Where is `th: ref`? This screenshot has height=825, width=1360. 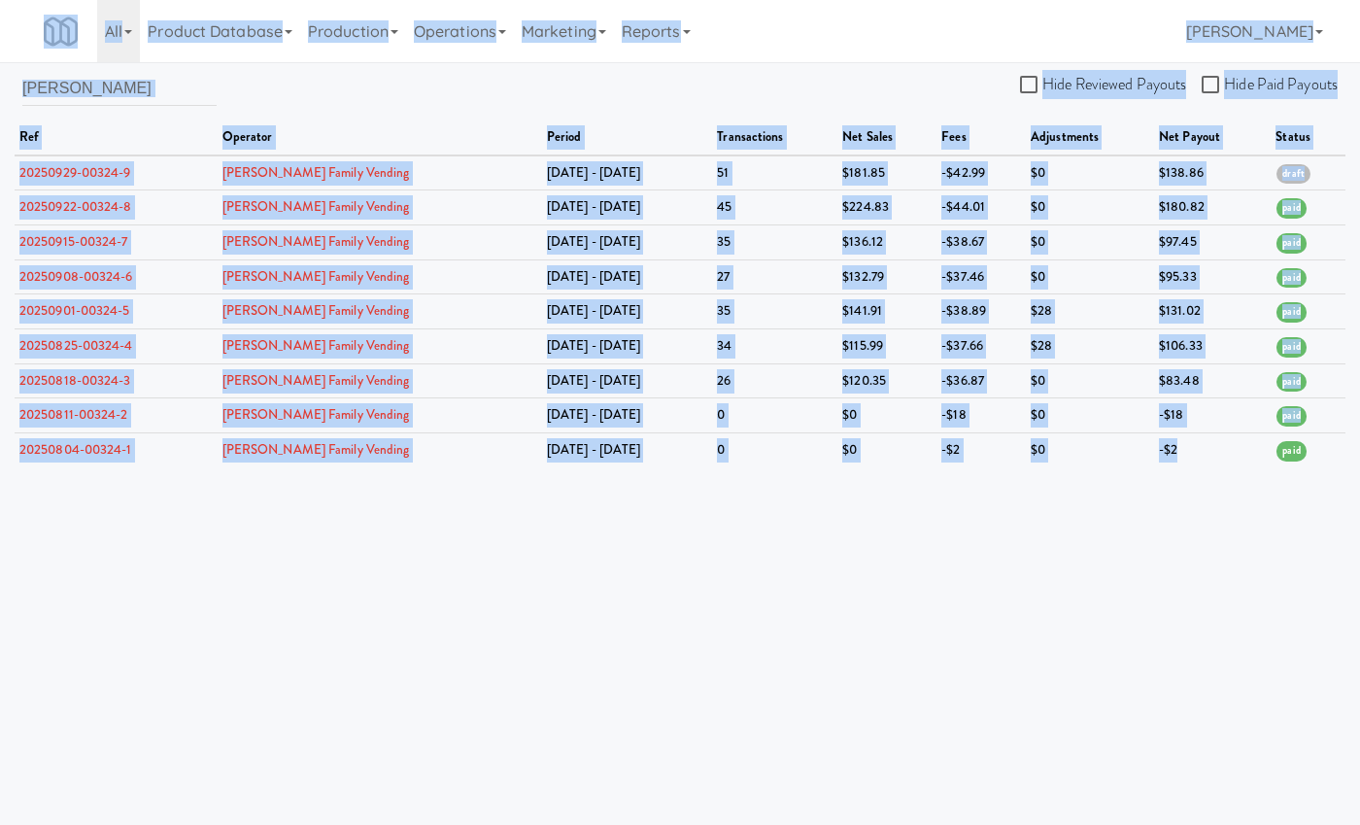 th: ref is located at coordinates (116, 138).